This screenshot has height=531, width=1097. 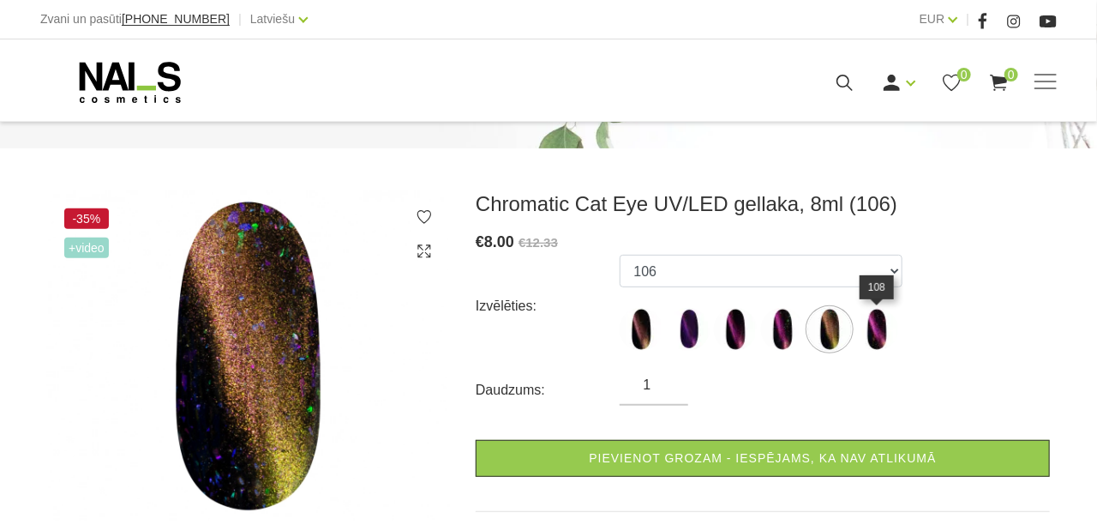 I want to click on a: EUR, so click(x=933, y=19).